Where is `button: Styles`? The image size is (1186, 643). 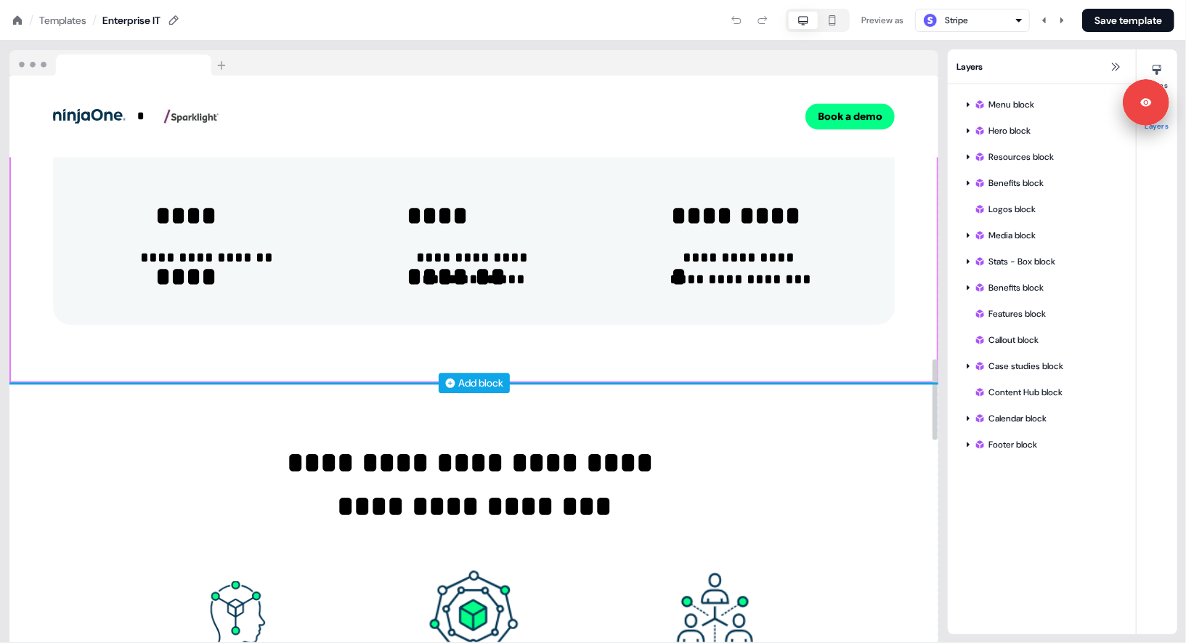
button: Styles is located at coordinates (1157, 74).